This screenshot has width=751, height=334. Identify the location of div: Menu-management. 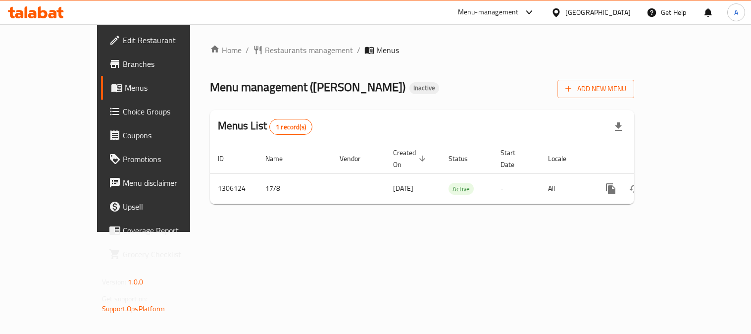
(488, 12).